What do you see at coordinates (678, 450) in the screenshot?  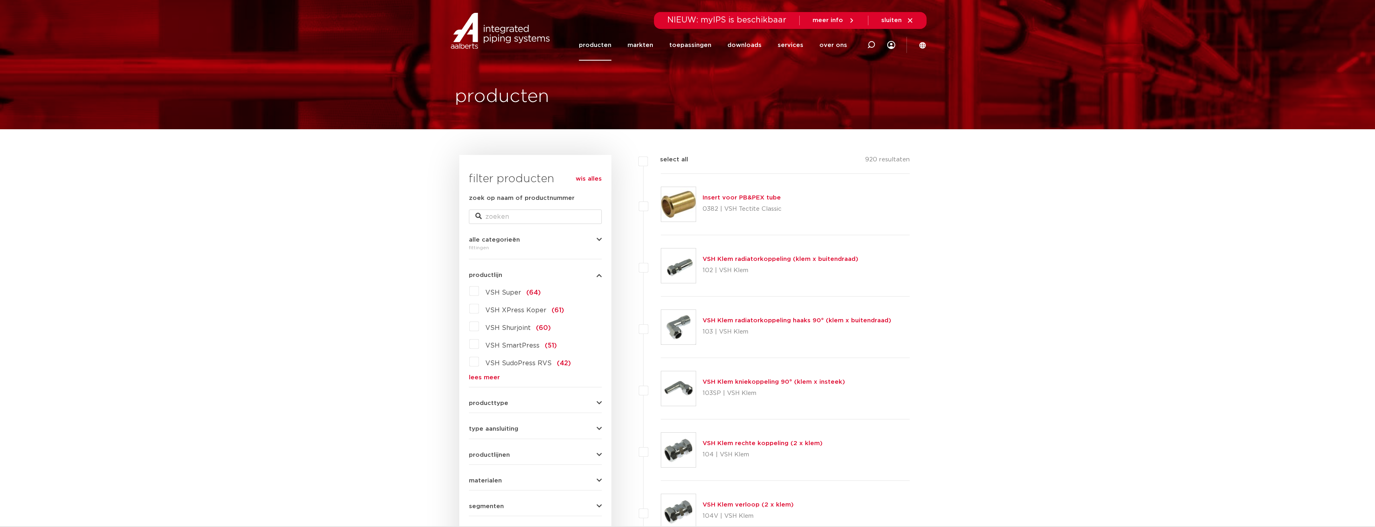 I see `img: Thumbnail for VSH Klem rechte koppeling (2 x klem)` at bounding box center [678, 450].